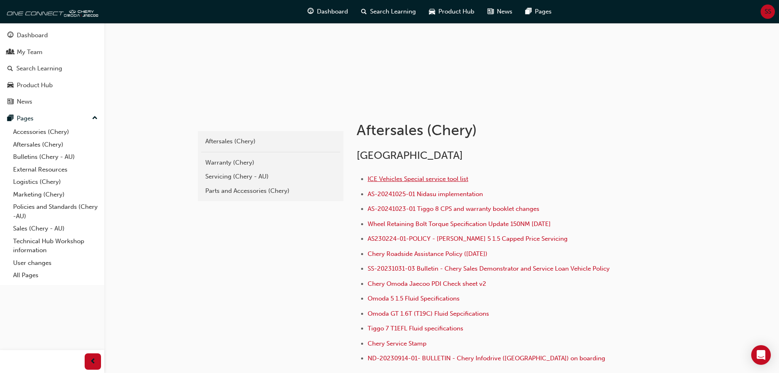  Describe the element at coordinates (55, 194) in the screenshot. I see `a: Marketing (Chery)` at that location.